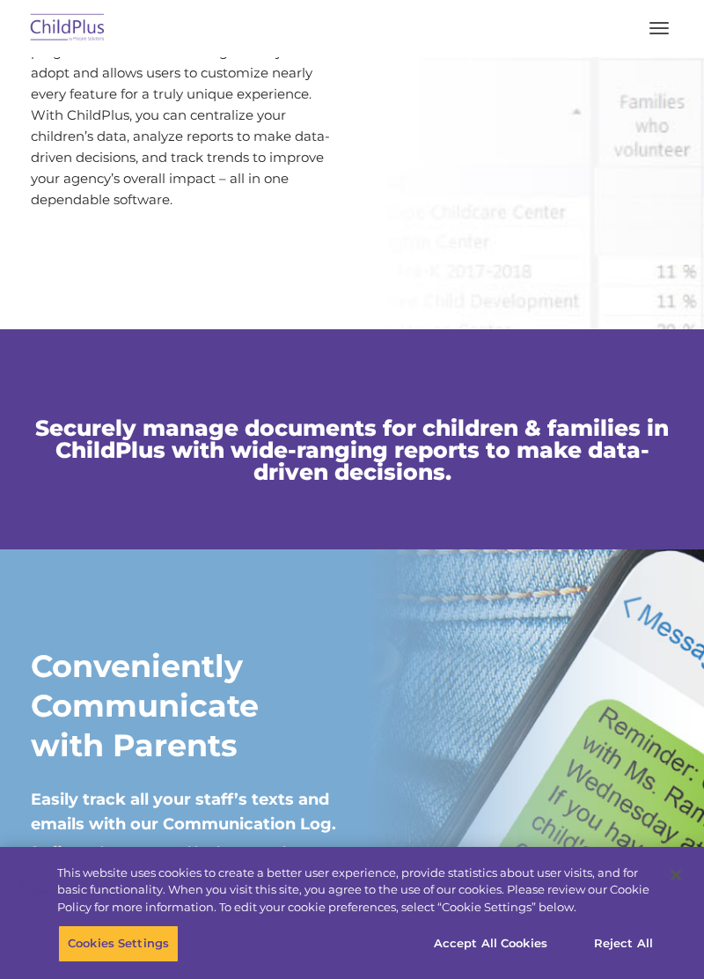  What do you see at coordinates (68, 28) in the screenshot?
I see `img: ChildPlus by Procare Solutions` at bounding box center [68, 28].